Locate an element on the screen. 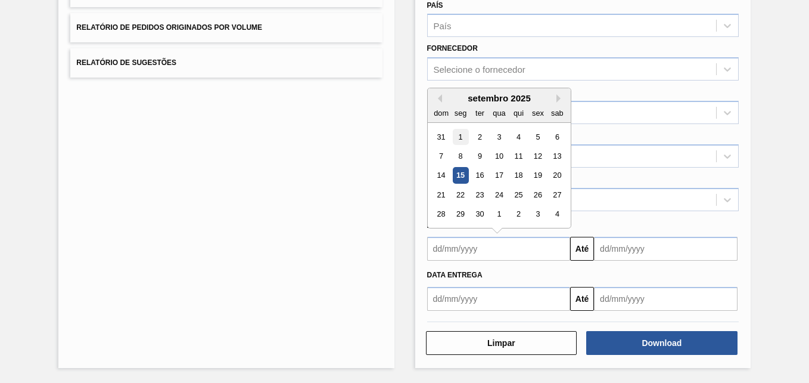 This screenshot has height=383, width=809. div: qua is located at coordinates (499, 113).